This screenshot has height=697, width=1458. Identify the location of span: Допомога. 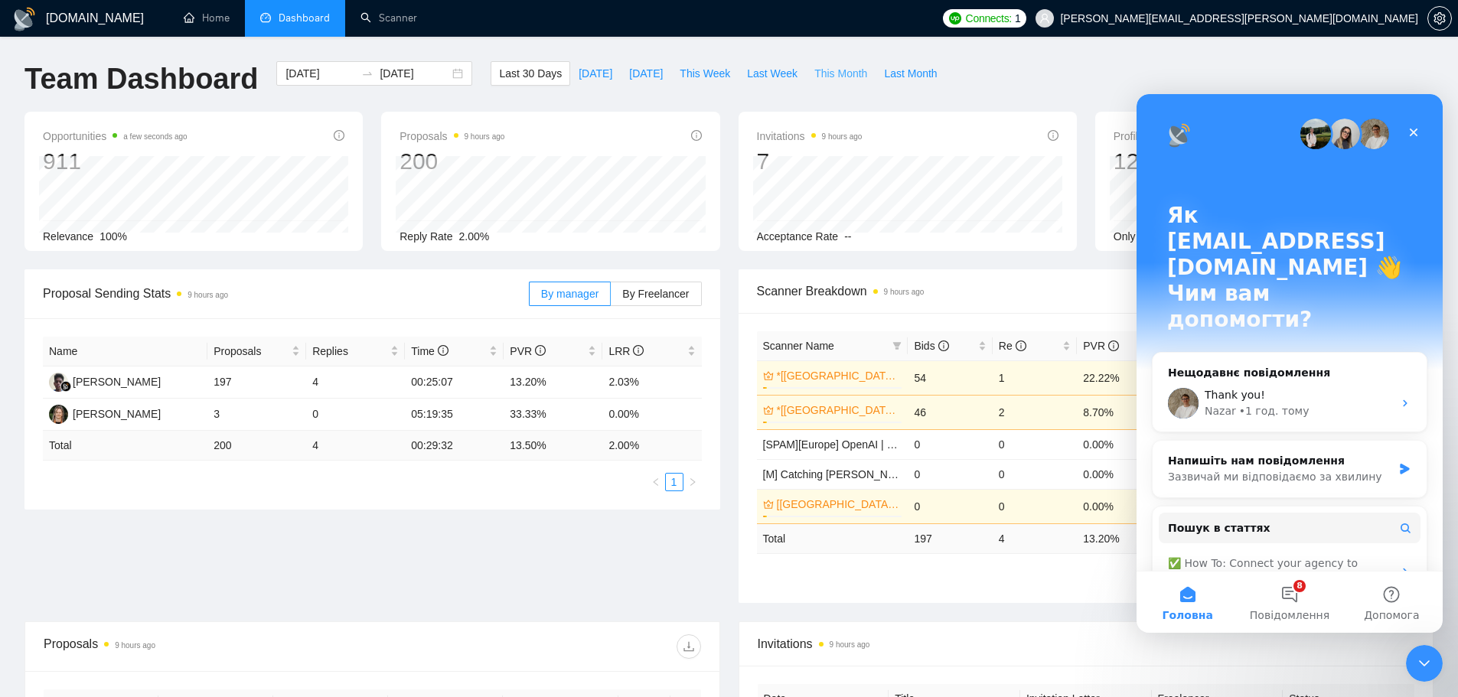
(255, 521).